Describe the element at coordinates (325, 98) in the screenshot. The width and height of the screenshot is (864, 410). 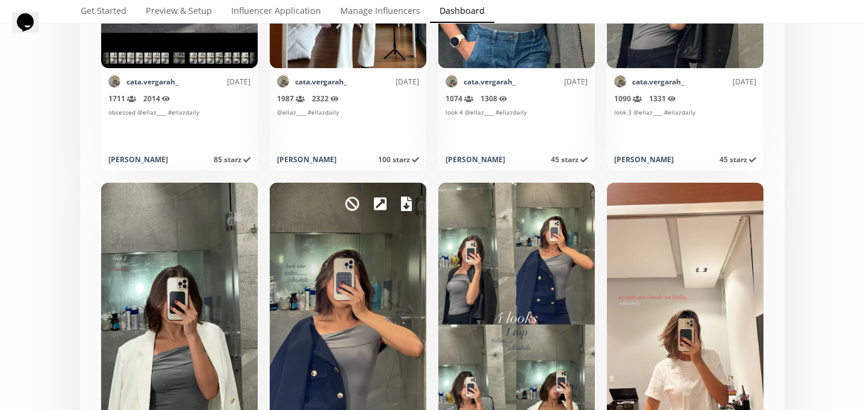
I see `span: 2322` at that location.